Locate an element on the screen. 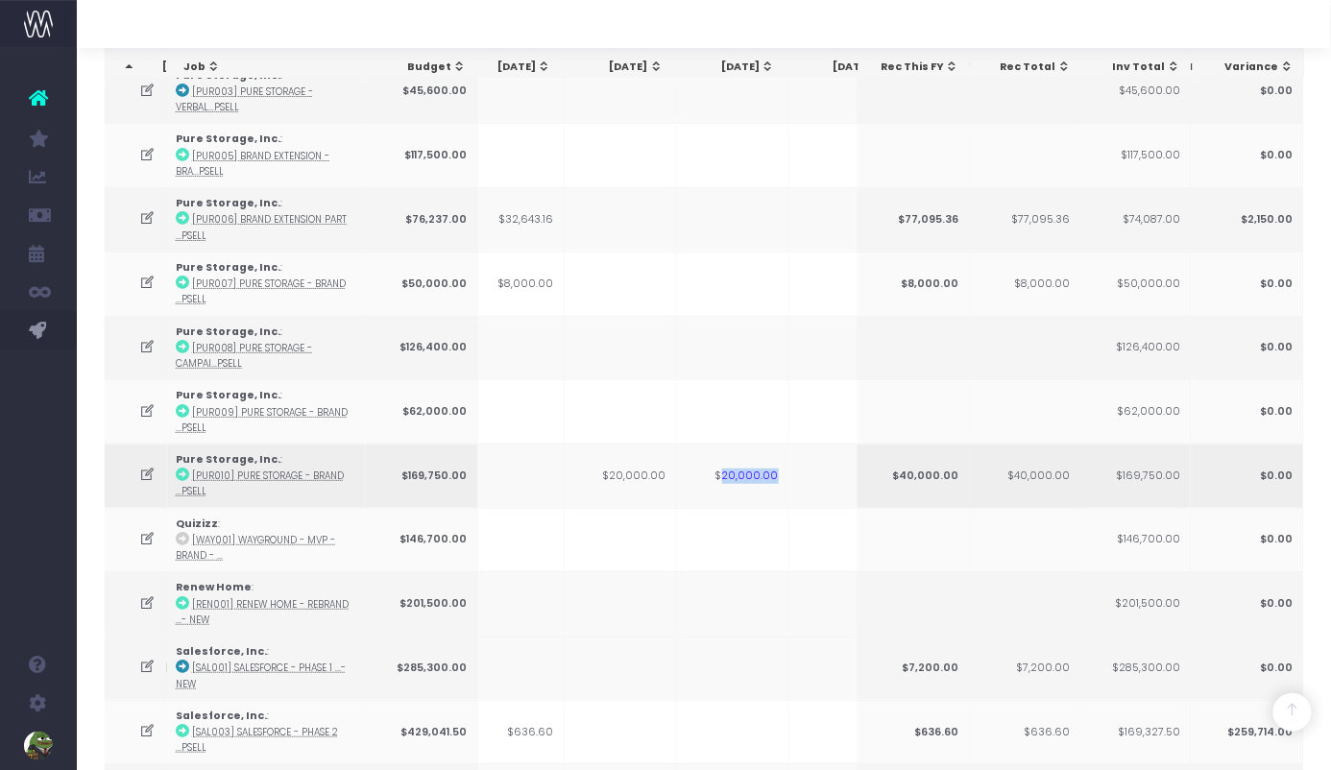 Image resolution: width=1331 pixels, height=770 pixels. strong: Quizizz is located at coordinates (198, 523).